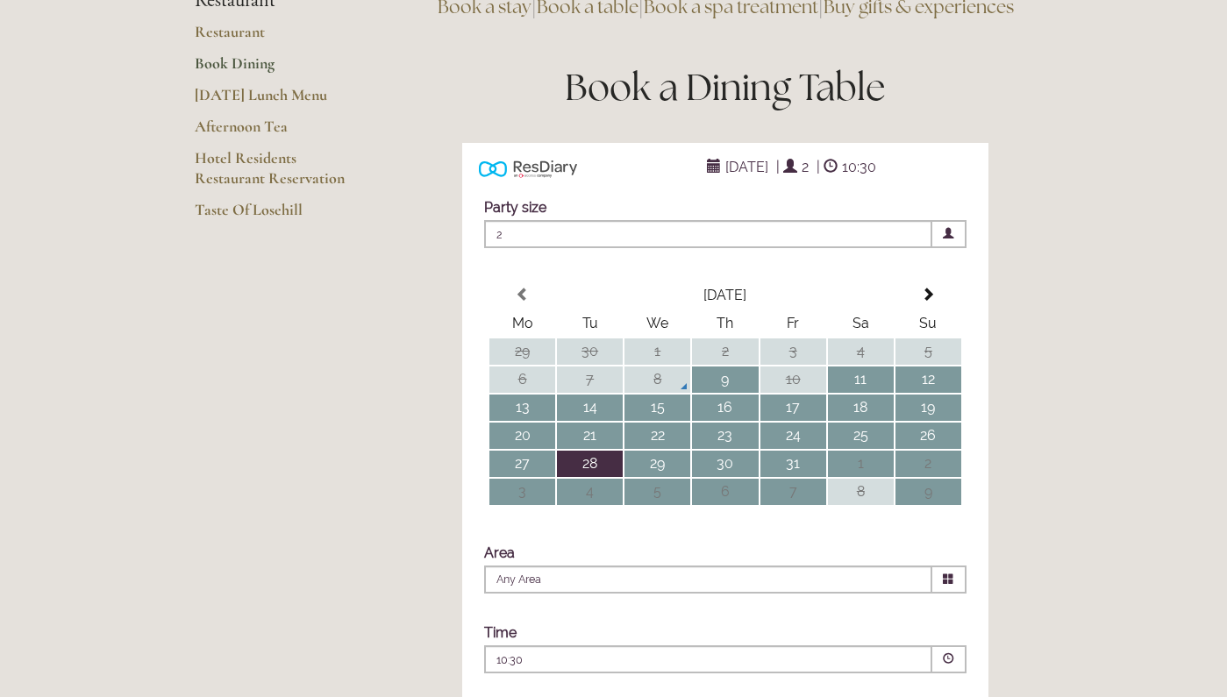 The width and height of the screenshot is (1227, 697). I want to click on img: Powered by ResDiary, so click(528, 168).